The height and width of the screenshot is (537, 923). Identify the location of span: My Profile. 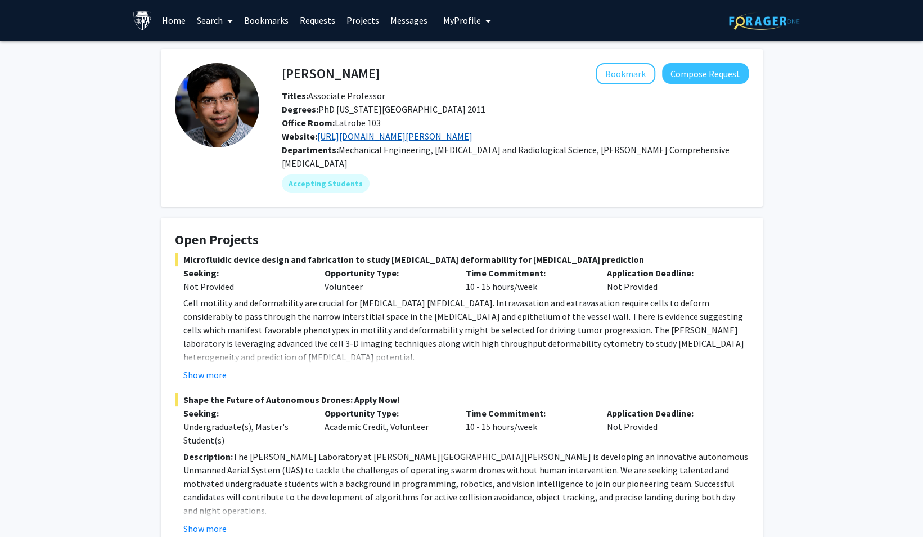
(462, 20).